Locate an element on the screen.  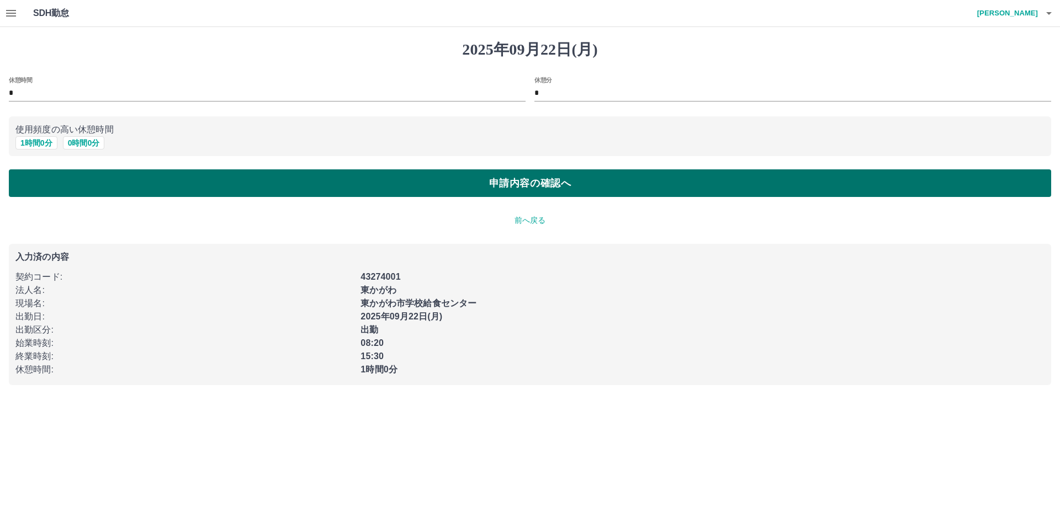
p: 使用頻度の高い休憩時間 is located at coordinates (530, 130).